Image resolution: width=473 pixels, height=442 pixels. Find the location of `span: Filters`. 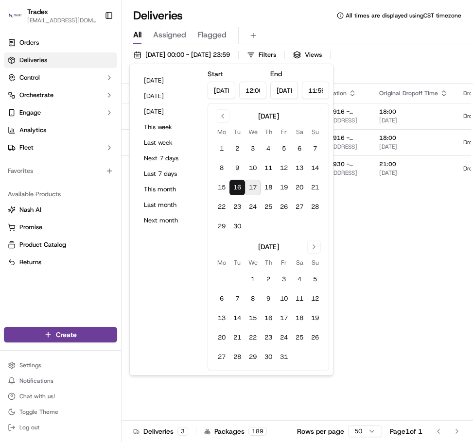

span: Filters is located at coordinates (267, 55).